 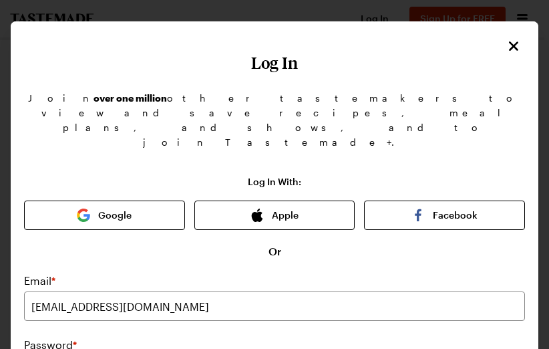 I want to click on p: Join other tastemakers to view and save recipes, meal plans, and shows, and to join Tastemade+., so click(x=275, y=120).